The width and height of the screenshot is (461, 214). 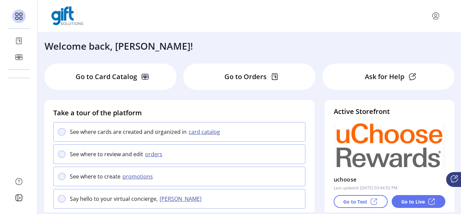 I want to click on p: Go to Orders, so click(x=245, y=77).